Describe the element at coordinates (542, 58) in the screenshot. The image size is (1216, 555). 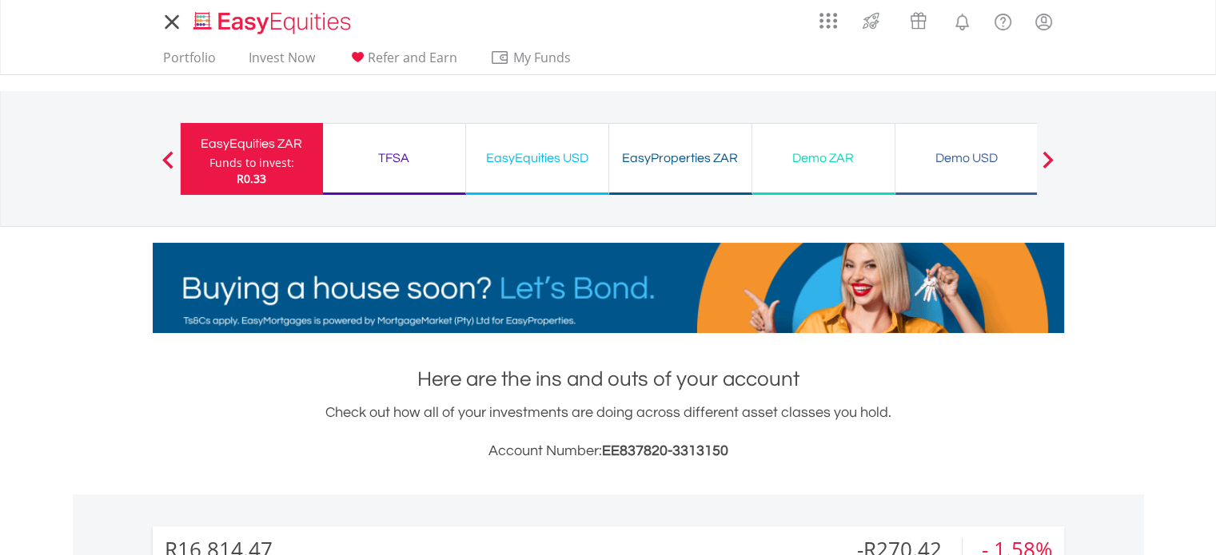
I see `span: My Funds` at that location.